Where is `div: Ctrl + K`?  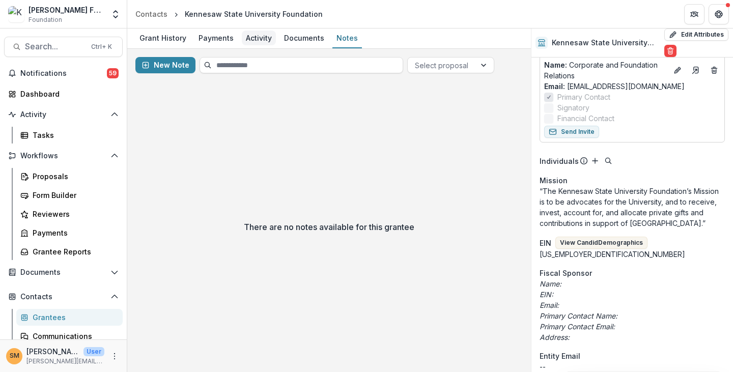 div: Ctrl + K is located at coordinates (101, 47).